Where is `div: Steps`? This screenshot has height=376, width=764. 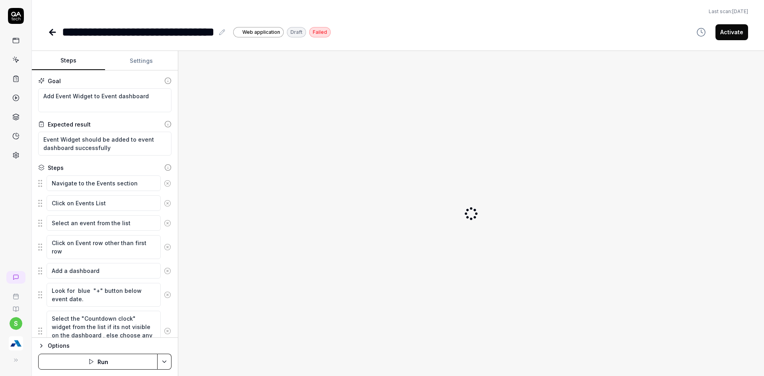 div: Steps is located at coordinates (56, 168).